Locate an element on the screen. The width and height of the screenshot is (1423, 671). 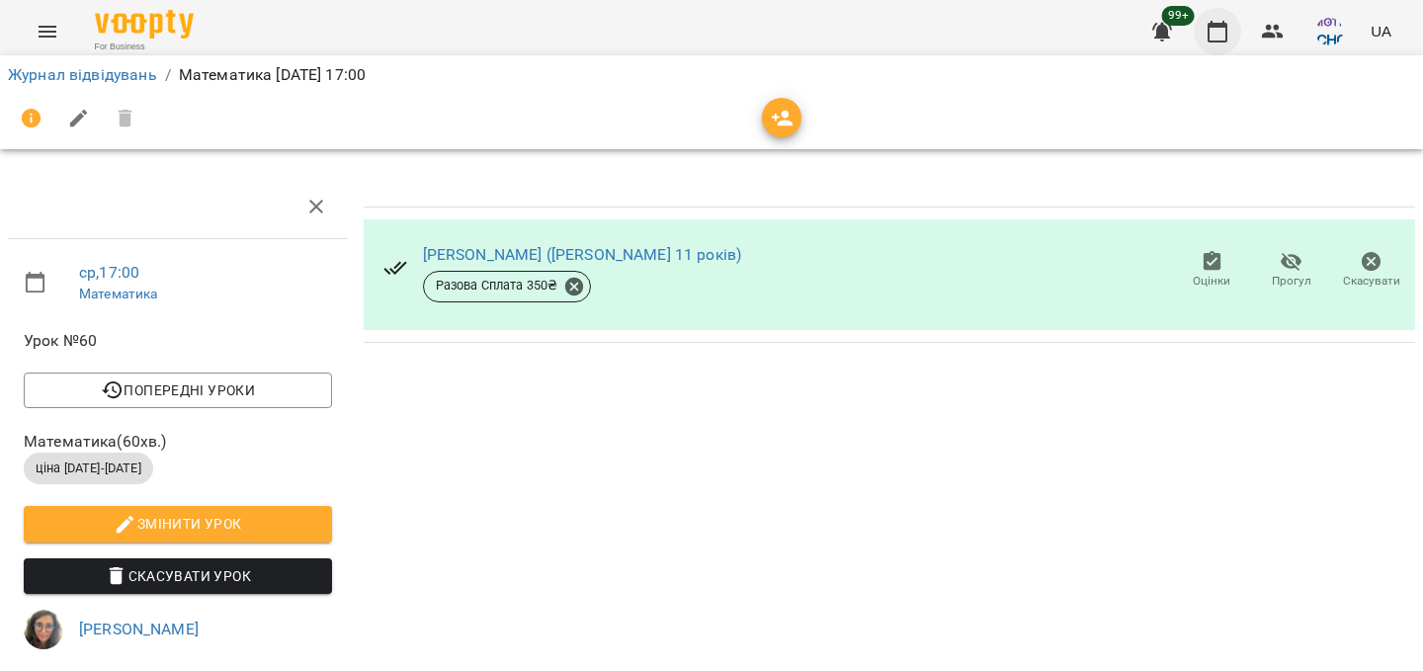
span: For Business is located at coordinates (144, 46).